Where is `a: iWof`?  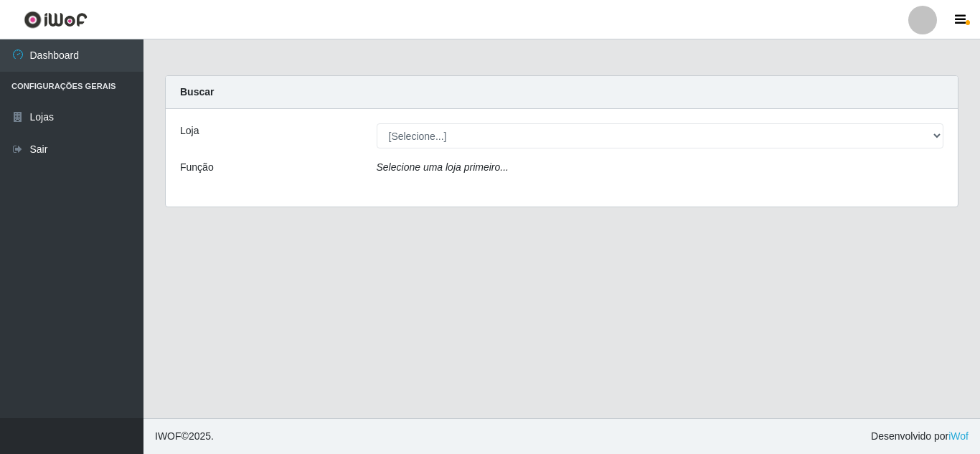 a: iWof is located at coordinates (959, 436).